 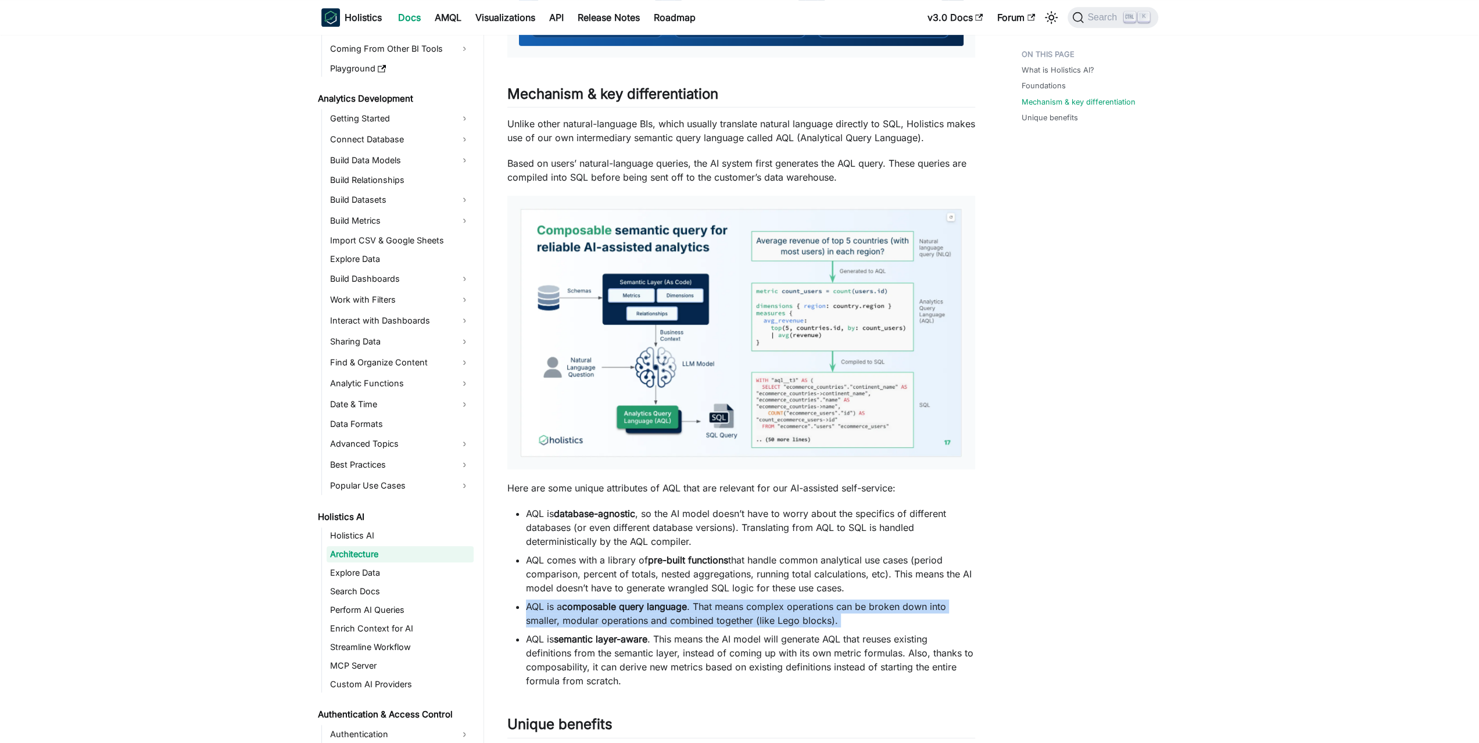 What do you see at coordinates (1049, 117) in the screenshot?
I see `a: Unique benefits` at bounding box center [1049, 117].